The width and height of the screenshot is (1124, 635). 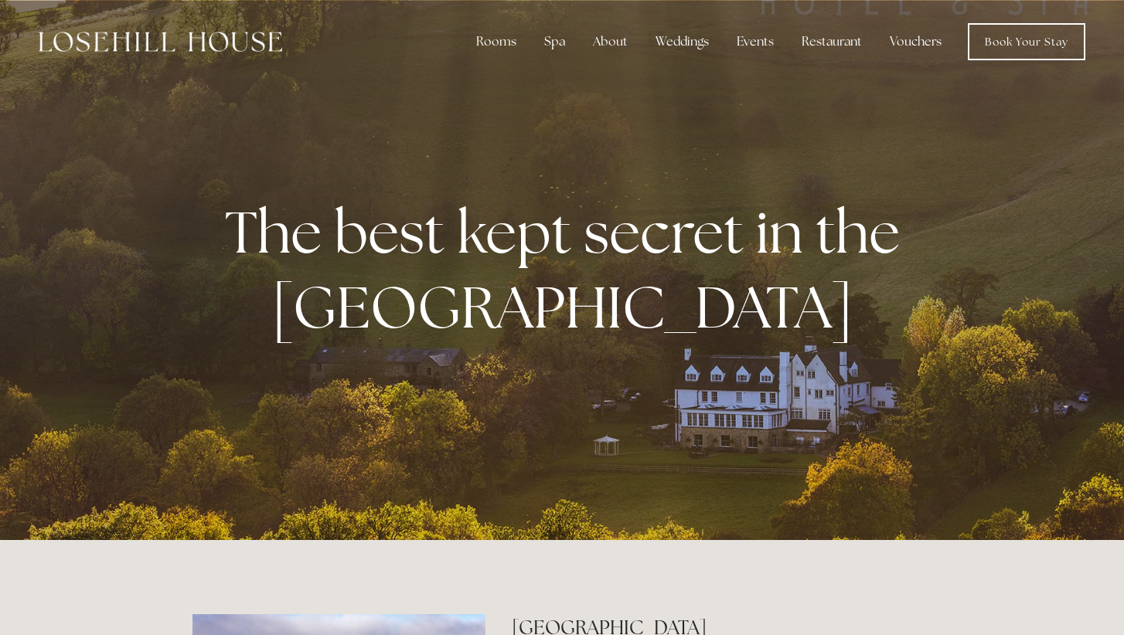 What do you see at coordinates (832, 42) in the screenshot?
I see `div: Restaurant` at bounding box center [832, 42].